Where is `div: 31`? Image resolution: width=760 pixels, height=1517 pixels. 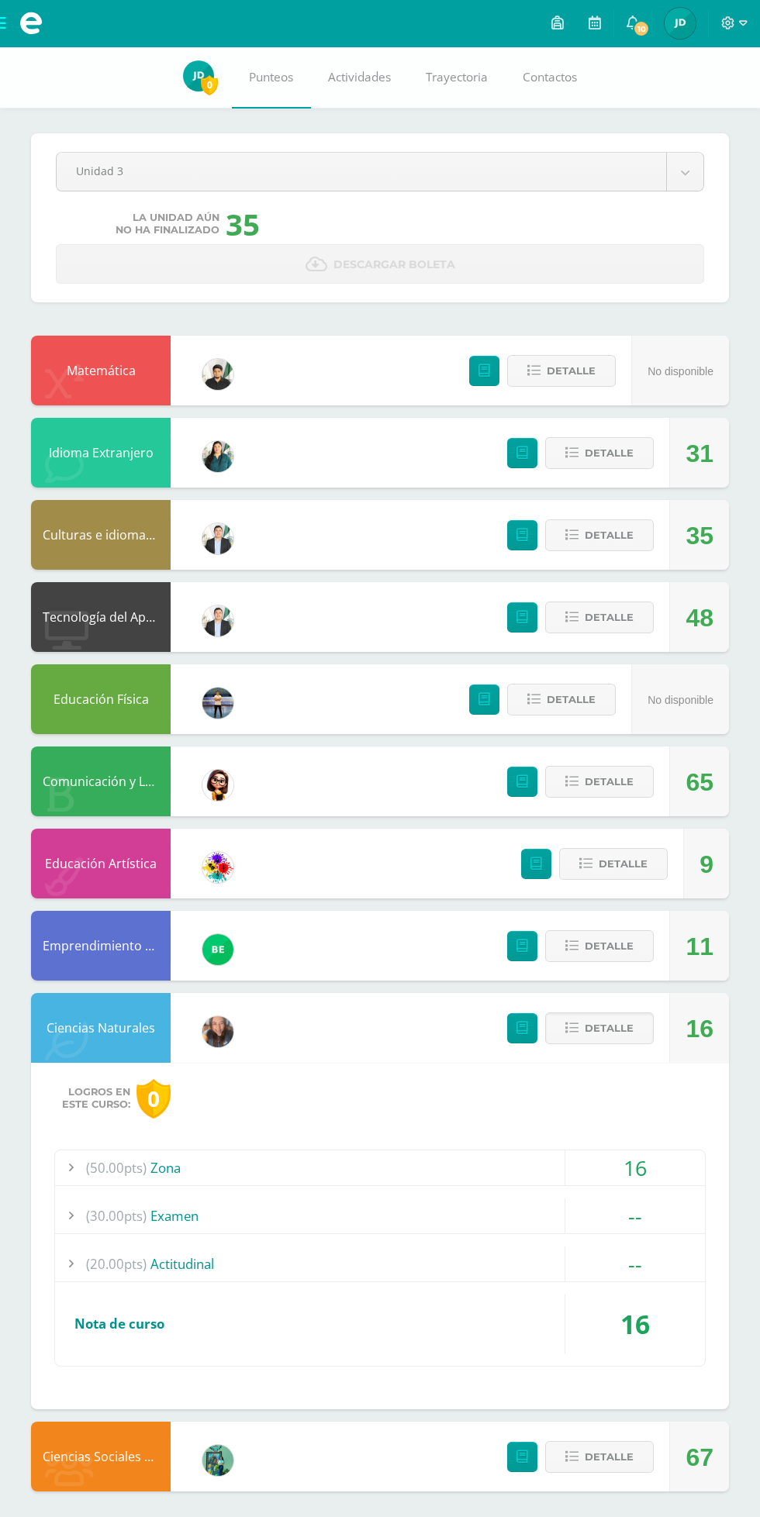 div: 31 is located at coordinates (699, 454).